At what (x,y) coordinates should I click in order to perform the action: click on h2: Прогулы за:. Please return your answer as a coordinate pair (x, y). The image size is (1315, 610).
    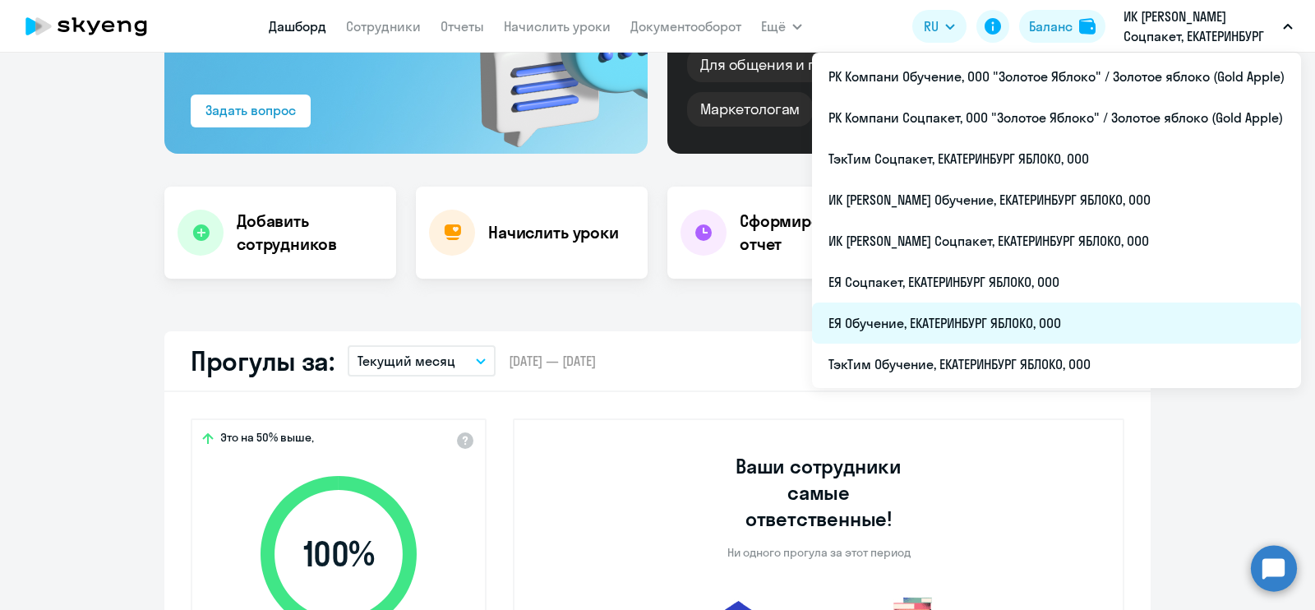
    Looking at the image, I should click on (262, 361).